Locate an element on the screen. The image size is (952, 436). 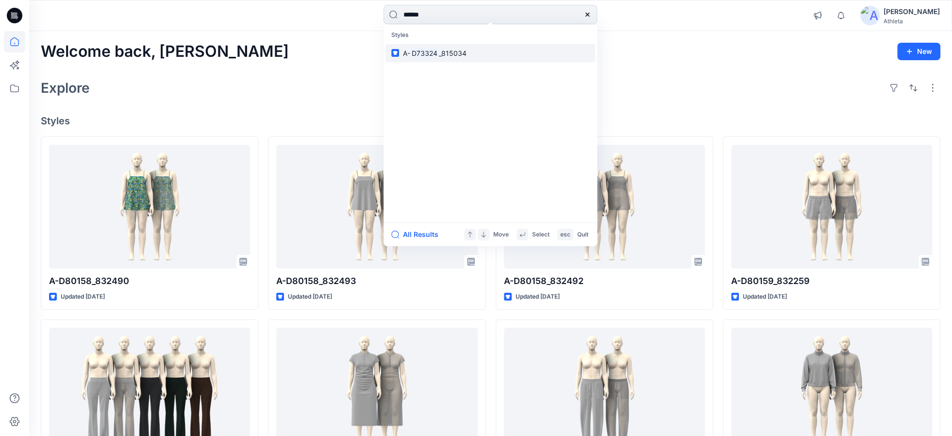
p: Quit is located at coordinates (583, 235).